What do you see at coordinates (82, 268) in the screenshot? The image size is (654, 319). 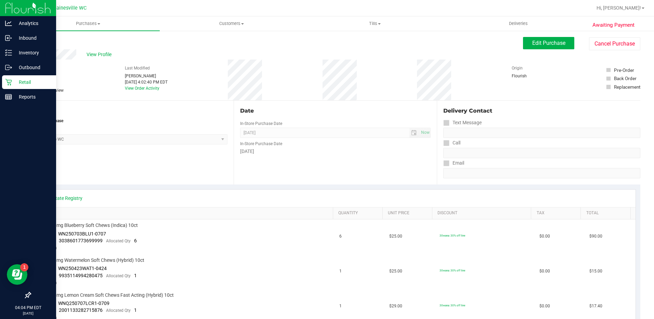 I see `span: WN250423WAT1-0424` at bounding box center [82, 268].